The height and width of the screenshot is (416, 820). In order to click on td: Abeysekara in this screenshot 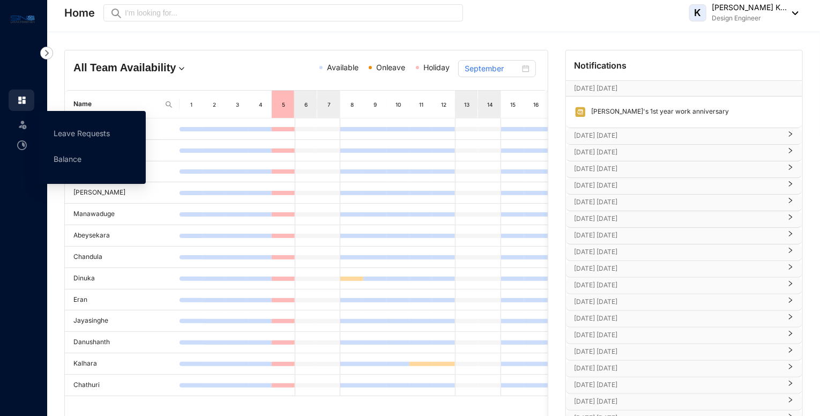, I will do `click(122, 236)`.